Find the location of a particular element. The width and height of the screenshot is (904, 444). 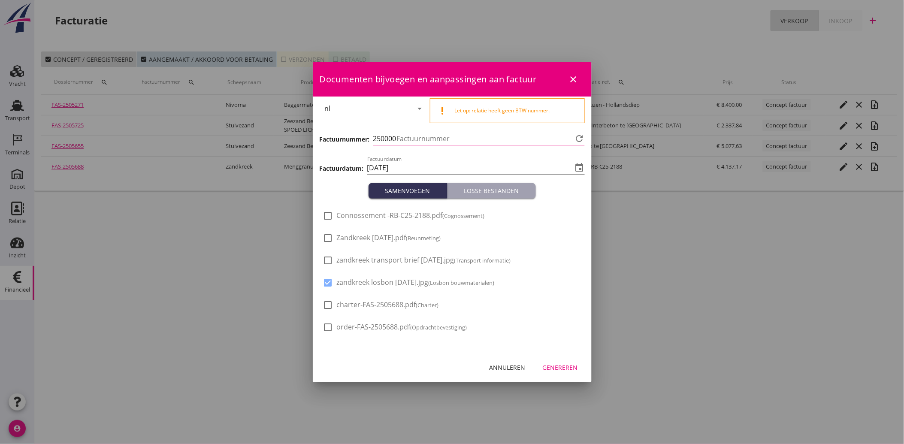

div: Let op: relatie heeft geen BTW nummer. is located at coordinates (516, 111).